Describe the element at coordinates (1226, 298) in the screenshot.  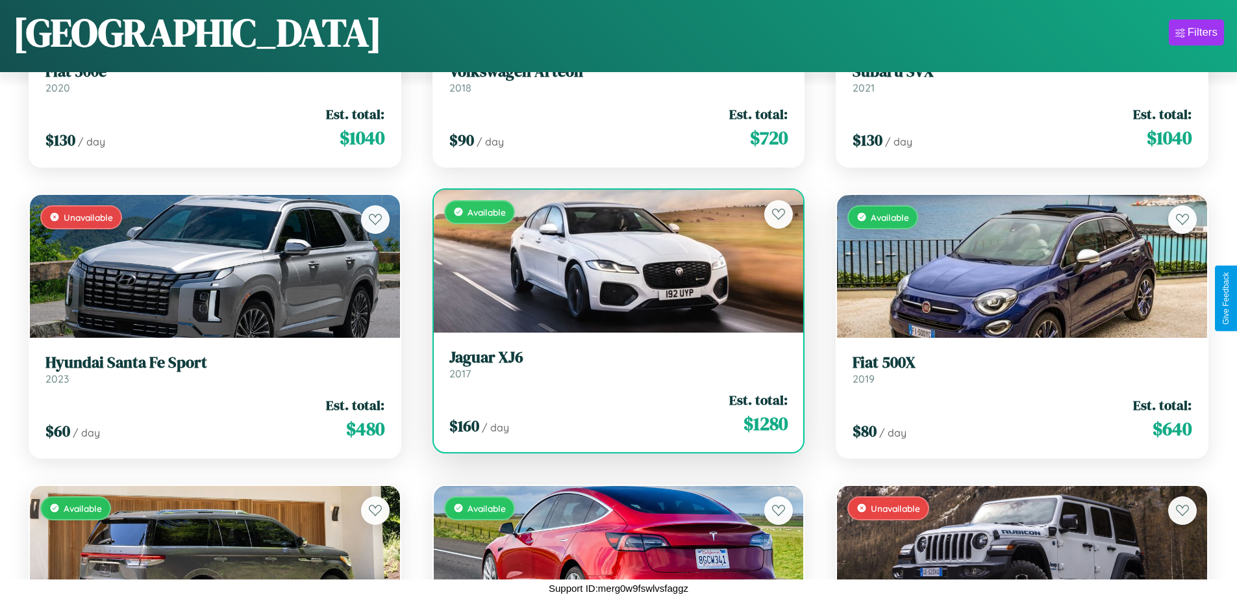
I see `div: Give Feedback` at that location.